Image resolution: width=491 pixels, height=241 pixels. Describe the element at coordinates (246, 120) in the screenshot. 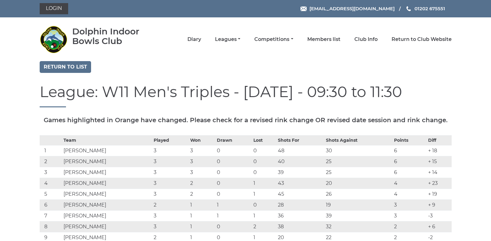

I see `h5: Games highlighted in Orange have changed. Please check for a revised rink change OR revised date ...` at that location.